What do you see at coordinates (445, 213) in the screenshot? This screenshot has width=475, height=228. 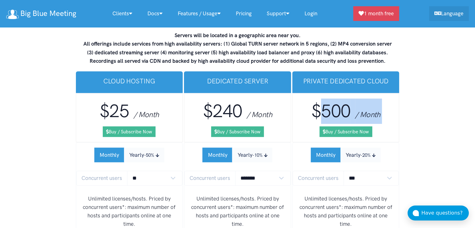 I see `div: Have questions?` at bounding box center [445, 213].